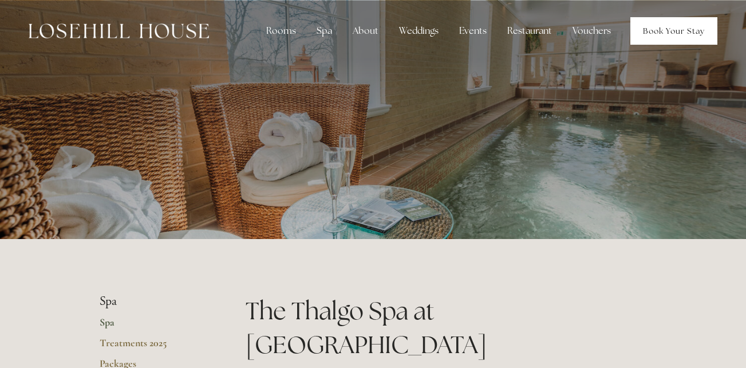  What do you see at coordinates (324, 31) in the screenshot?
I see `div: Spa` at bounding box center [324, 31].